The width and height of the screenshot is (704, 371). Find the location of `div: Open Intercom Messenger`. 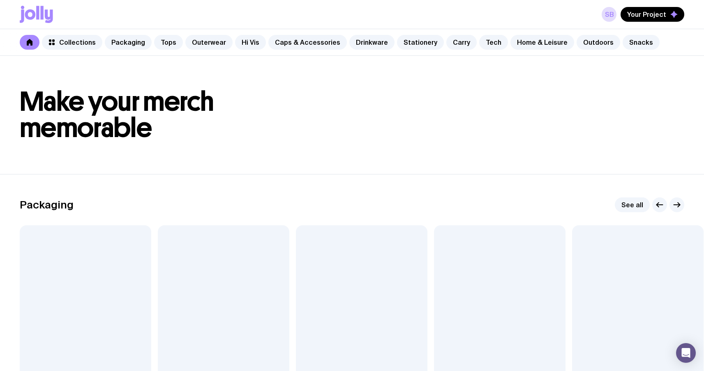

div: Open Intercom Messenger is located at coordinates (686, 353).